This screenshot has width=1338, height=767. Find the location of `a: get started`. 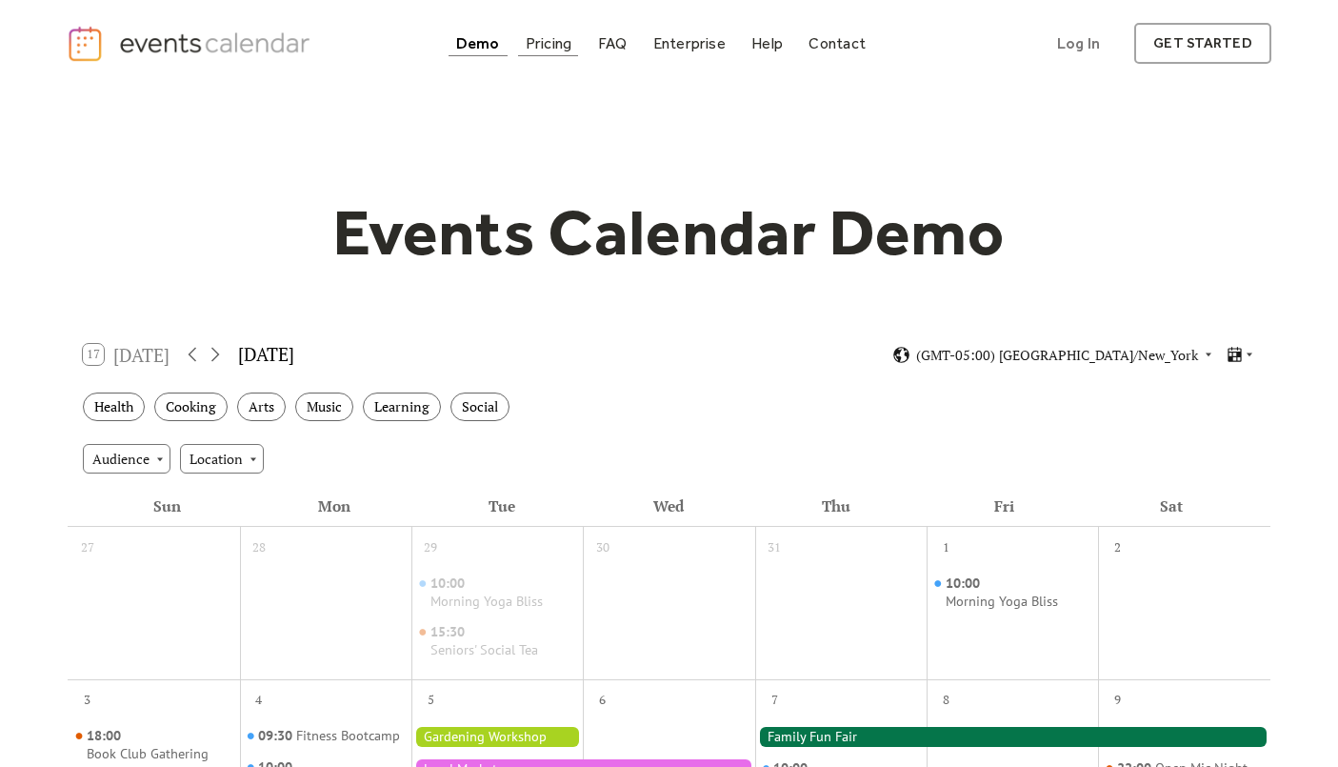

a: get started is located at coordinates (1202, 43).